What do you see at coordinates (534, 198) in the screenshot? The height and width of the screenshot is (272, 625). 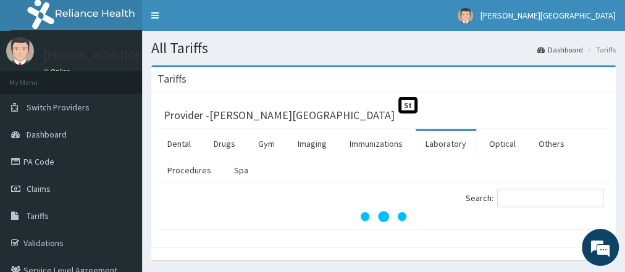 I see `label: Search:` at bounding box center [534, 198].